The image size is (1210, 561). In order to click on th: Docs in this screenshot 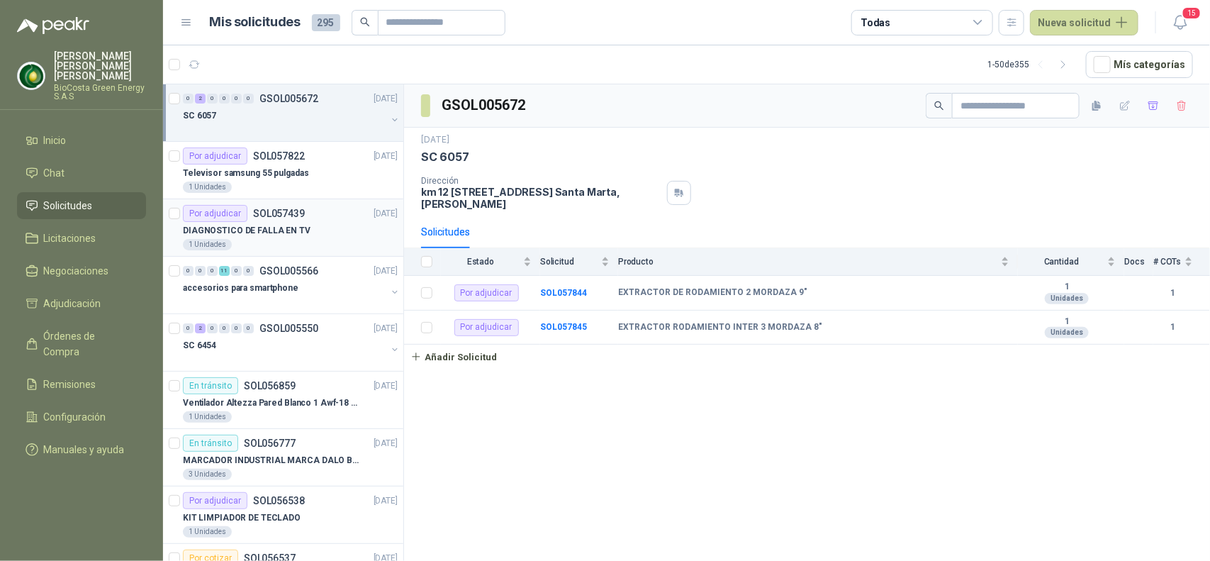, I will do `click(1138, 262)`.